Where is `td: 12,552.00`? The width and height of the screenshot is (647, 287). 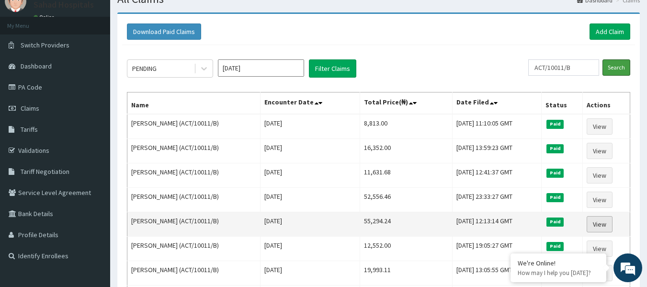 td: 12,552.00 is located at coordinates (406, 249).